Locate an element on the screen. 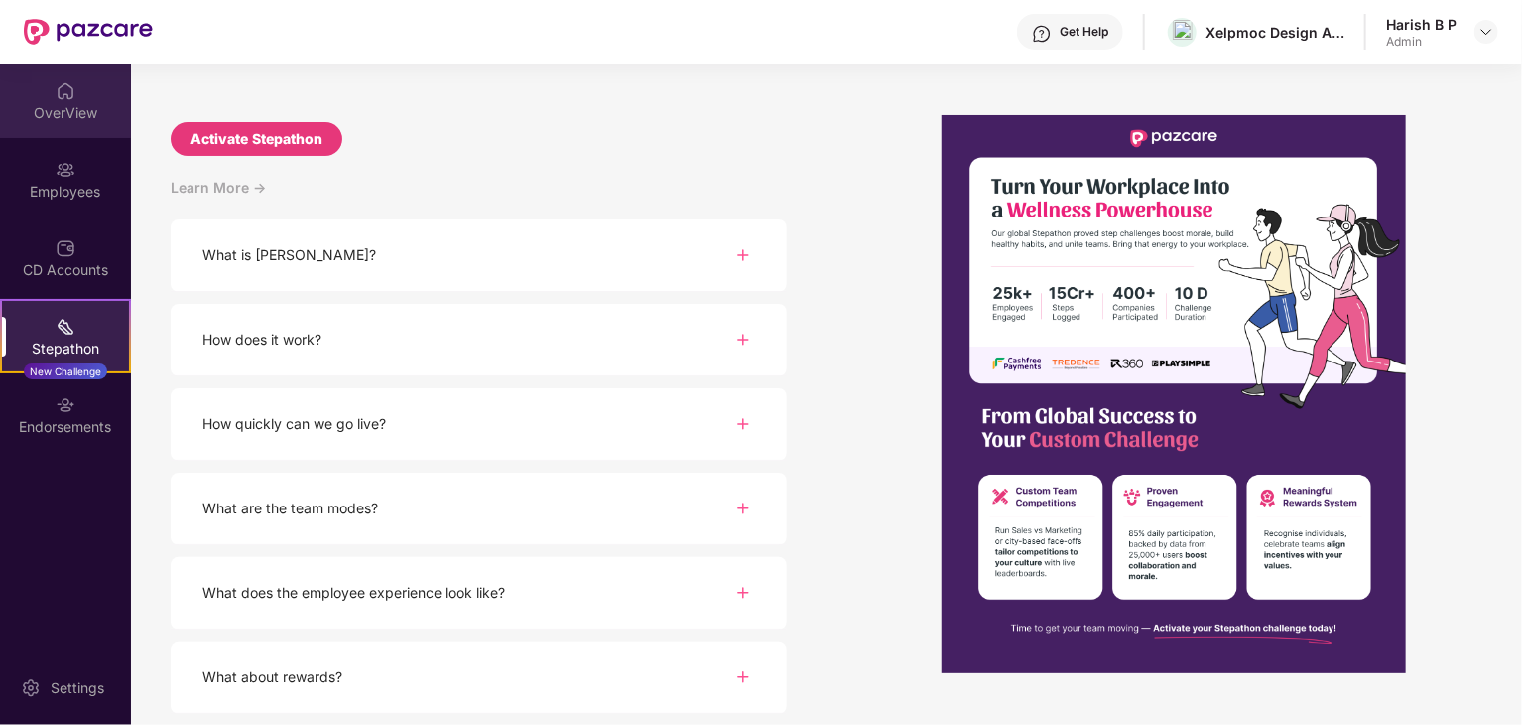  img: svg+xml;base64,PHN2ZyBpZD0iU2V0dGluZy0yMHgyMCIgeG1sbnM9Imh0dHA6Ly93d3cudzMub3JnLzIwMDAvc3ZnIiB3aW... is located at coordinates (31, 688).